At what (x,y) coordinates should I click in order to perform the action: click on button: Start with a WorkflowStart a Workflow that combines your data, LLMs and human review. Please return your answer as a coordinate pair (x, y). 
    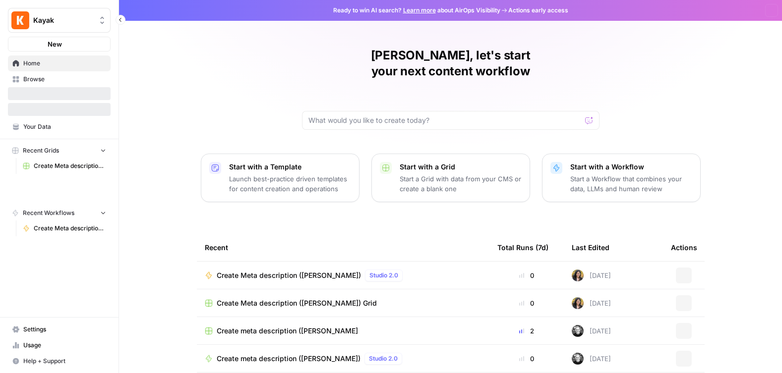
    Looking at the image, I should click on (621, 178).